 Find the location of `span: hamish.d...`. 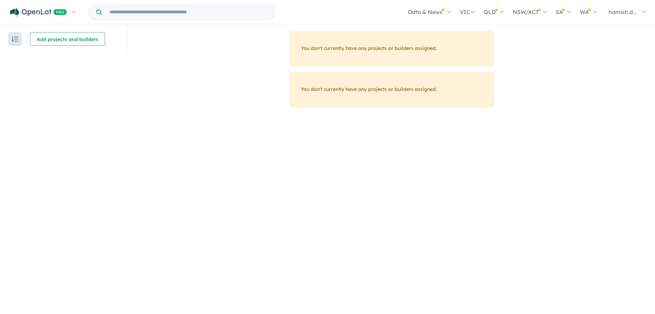

span: hamish.d... is located at coordinates (623, 12).